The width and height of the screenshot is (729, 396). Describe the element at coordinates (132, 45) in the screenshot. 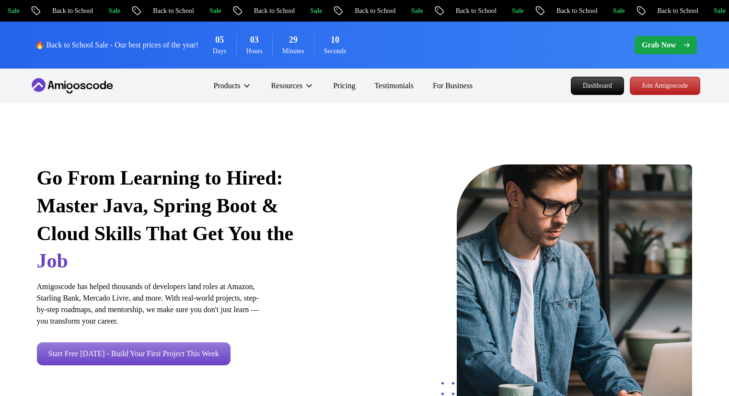

I see `p: 🔥 Back to School Sale - Our best prices of the year!` at that location.